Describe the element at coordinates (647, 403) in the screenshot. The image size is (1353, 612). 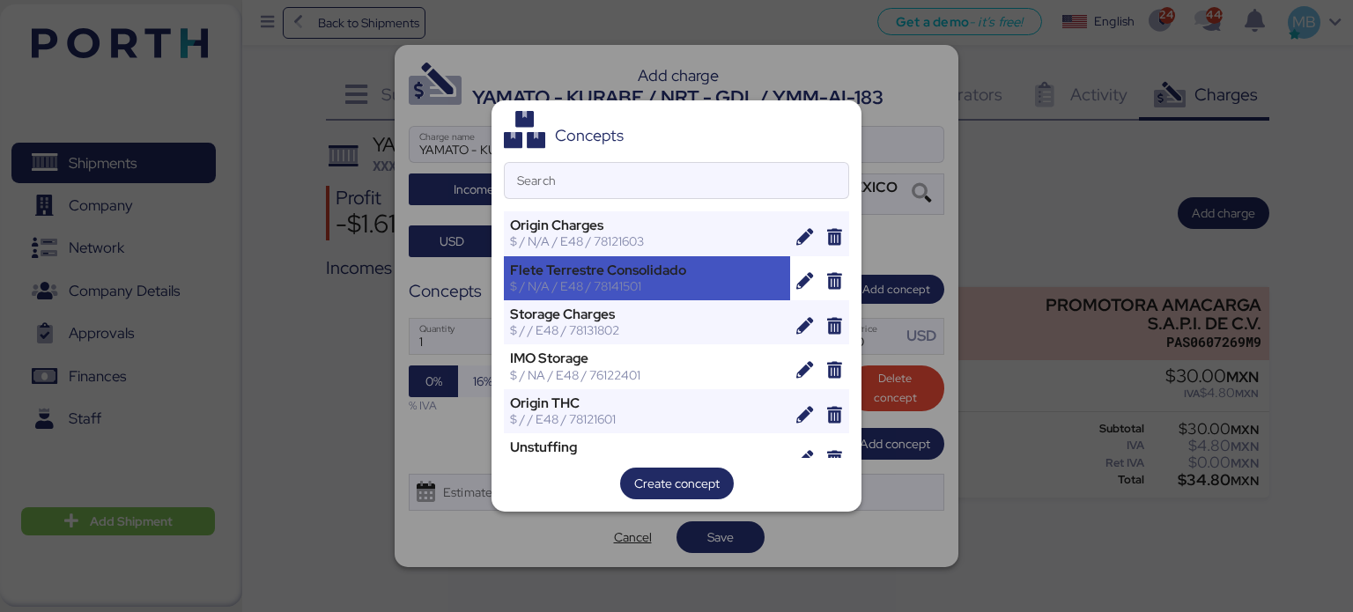
I see `div: Origin THC` at that location.